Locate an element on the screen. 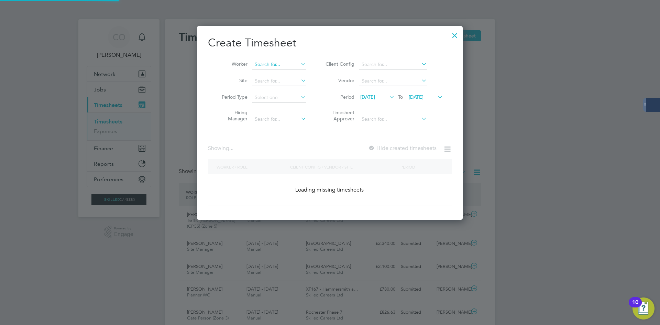  h2: Create Timesheet is located at coordinates (330, 43).